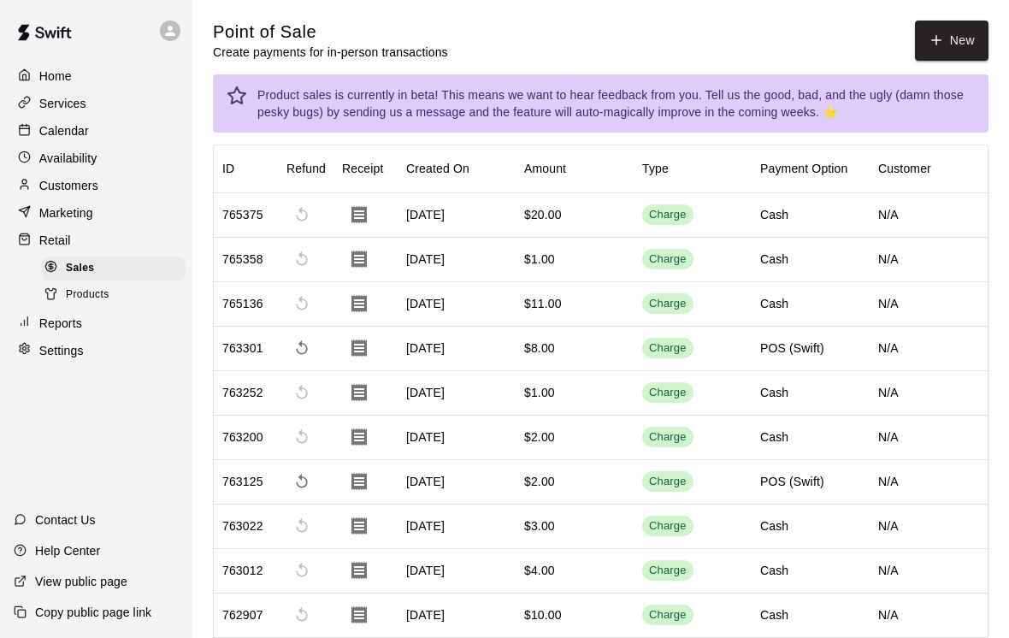 This screenshot has height=638, width=1009. Describe the element at coordinates (243, 215) in the screenshot. I see `div: 765375` at that location.